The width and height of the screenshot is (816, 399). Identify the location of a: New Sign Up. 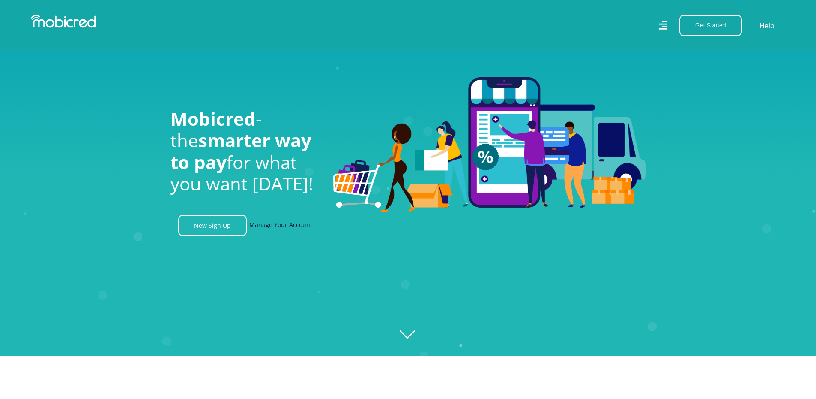
(213, 225).